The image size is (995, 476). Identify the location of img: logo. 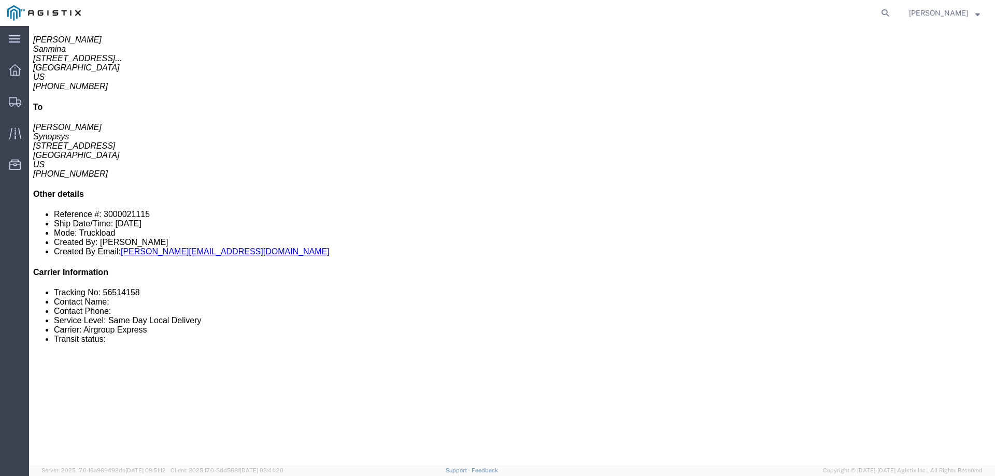
(44, 13).